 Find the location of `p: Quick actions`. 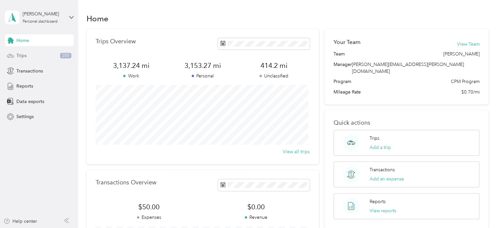

p: Quick actions is located at coordinates (406, 122).